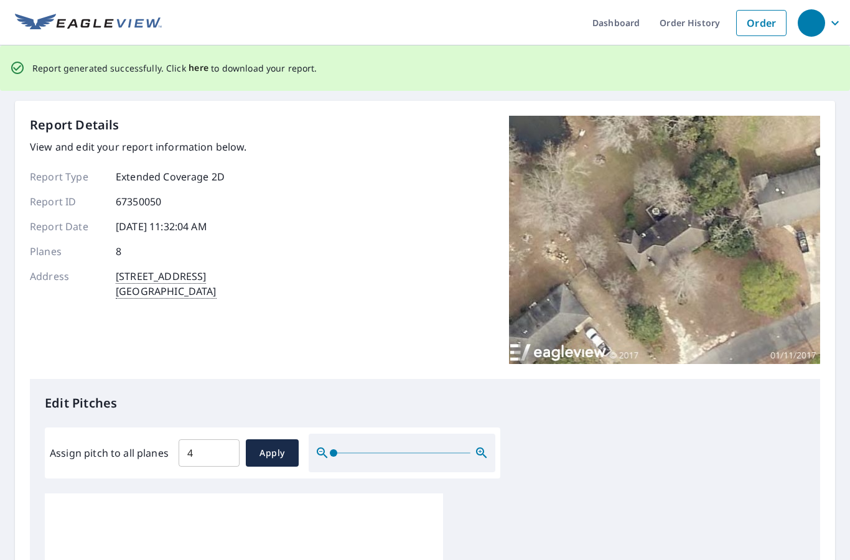  I want to click on span: Apply, so click(272, 453).